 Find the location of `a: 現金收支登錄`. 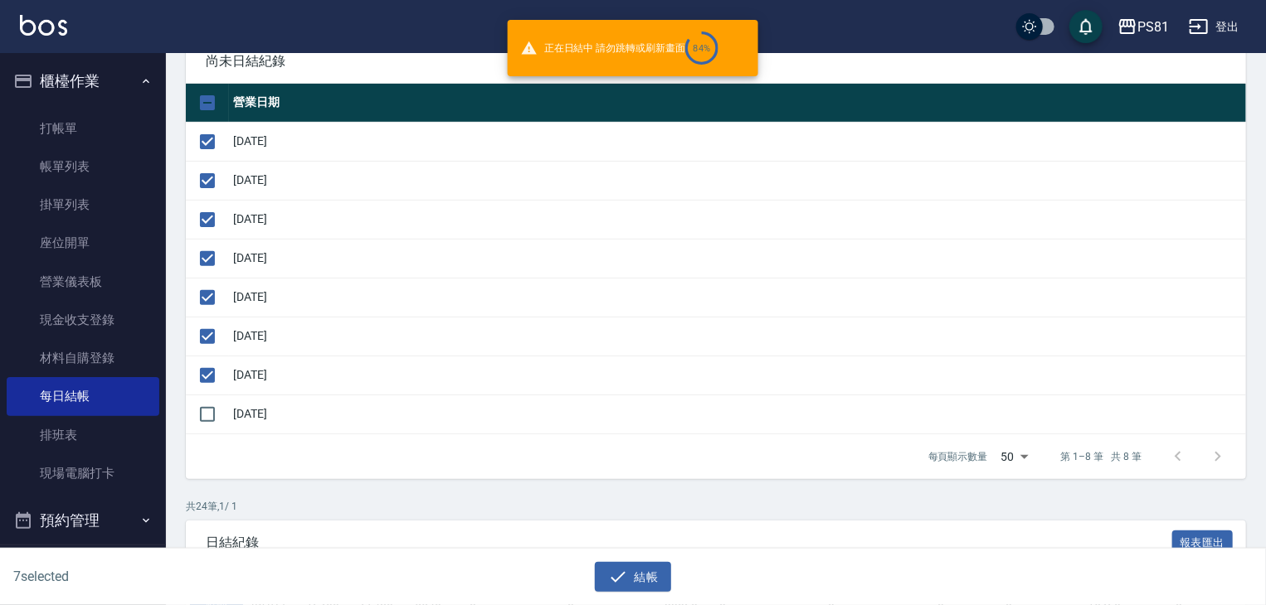

a: 現金收支登錄 is located at coordinates (83, 320).